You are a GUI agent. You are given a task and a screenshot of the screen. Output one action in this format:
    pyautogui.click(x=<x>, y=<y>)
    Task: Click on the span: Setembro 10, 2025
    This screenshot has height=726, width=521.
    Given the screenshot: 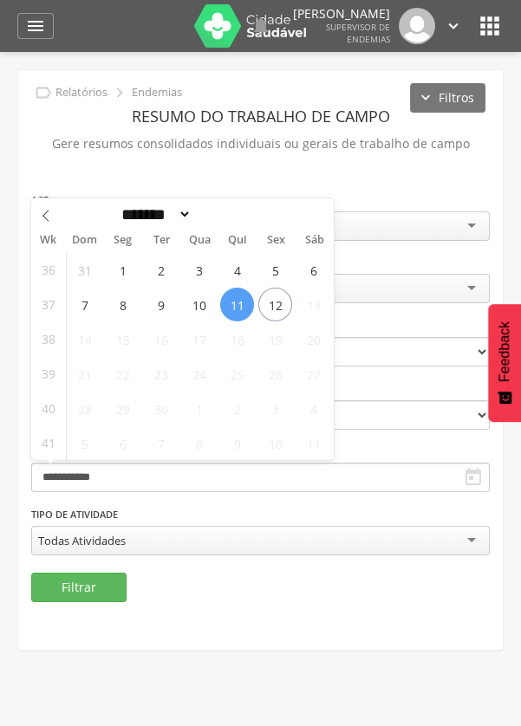 What is the action you would take?
    pyautogui.click(x=198, y=304)
    